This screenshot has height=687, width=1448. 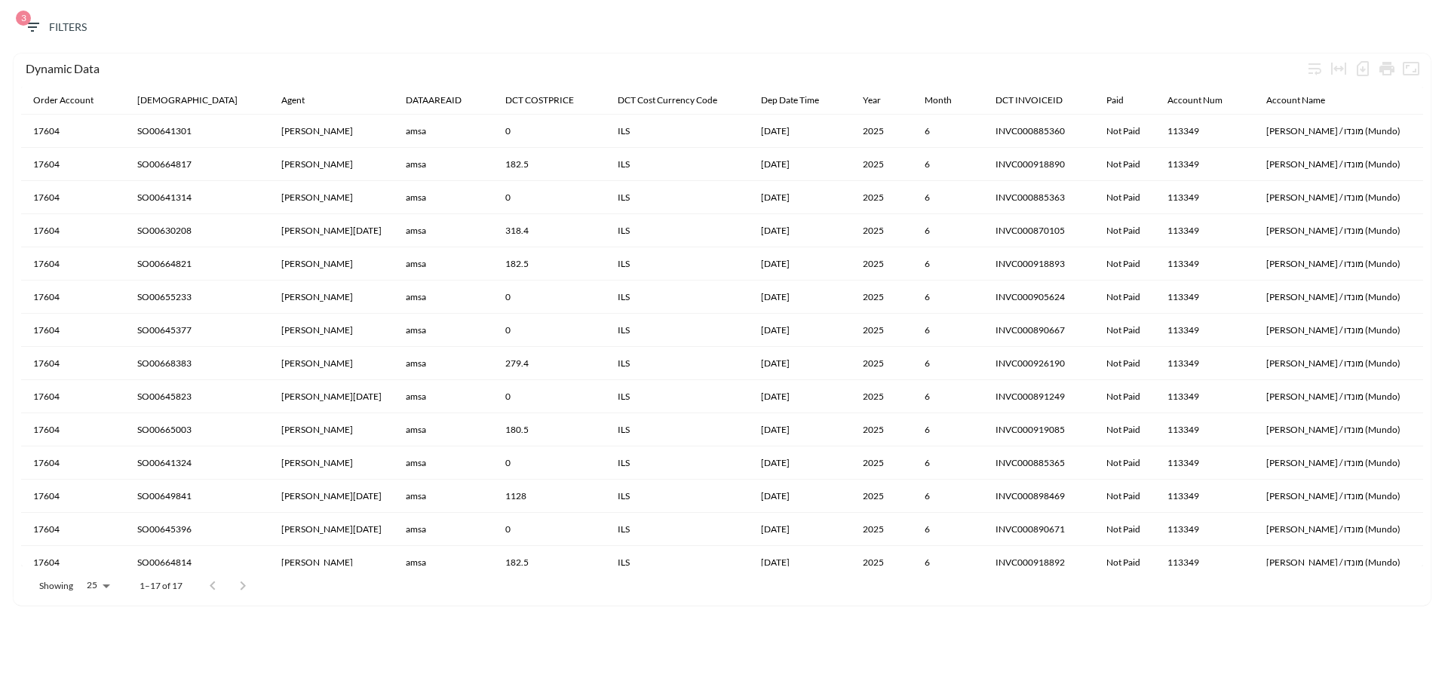 I want to click on div: DCT INVOICEID, so click(x=1029, y=100).